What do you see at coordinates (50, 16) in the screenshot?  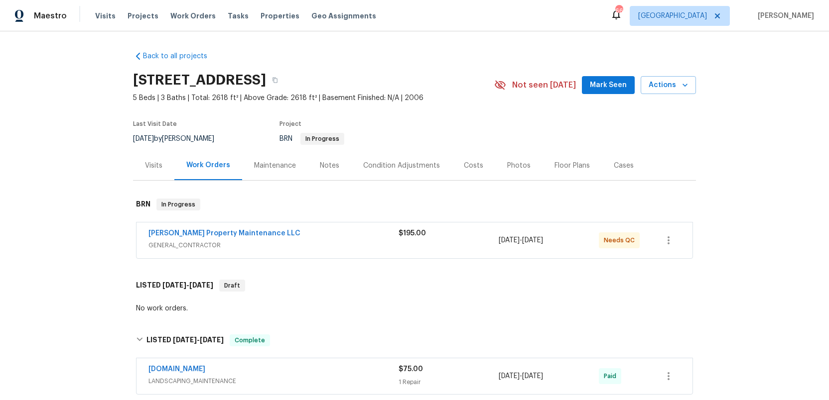 I see `span: Maestro` at bounding box center [50, 16].